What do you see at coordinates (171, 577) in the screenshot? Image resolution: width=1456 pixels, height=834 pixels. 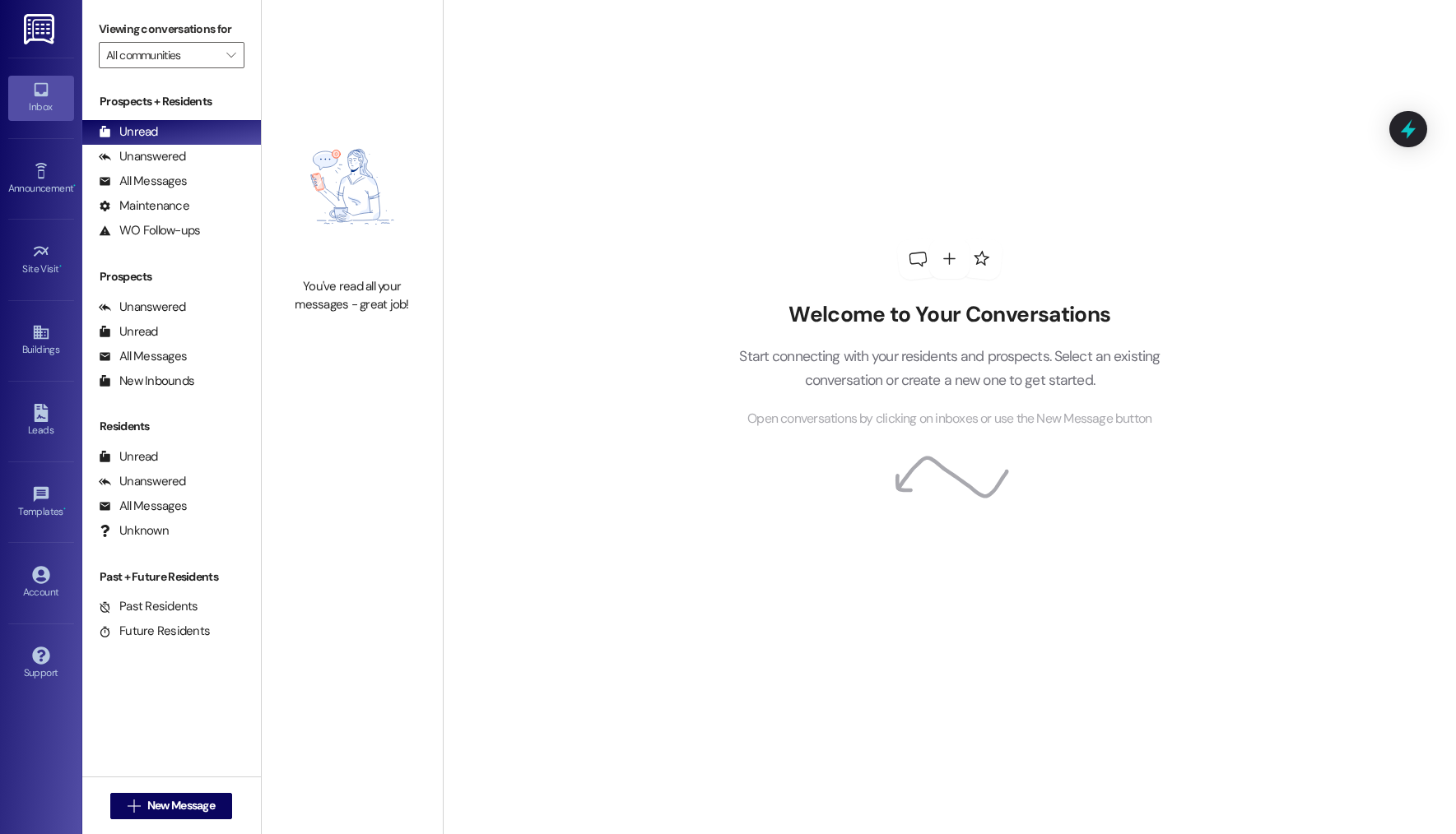 I see `div: Past + Future Residents` at bounding box center [171, 577].